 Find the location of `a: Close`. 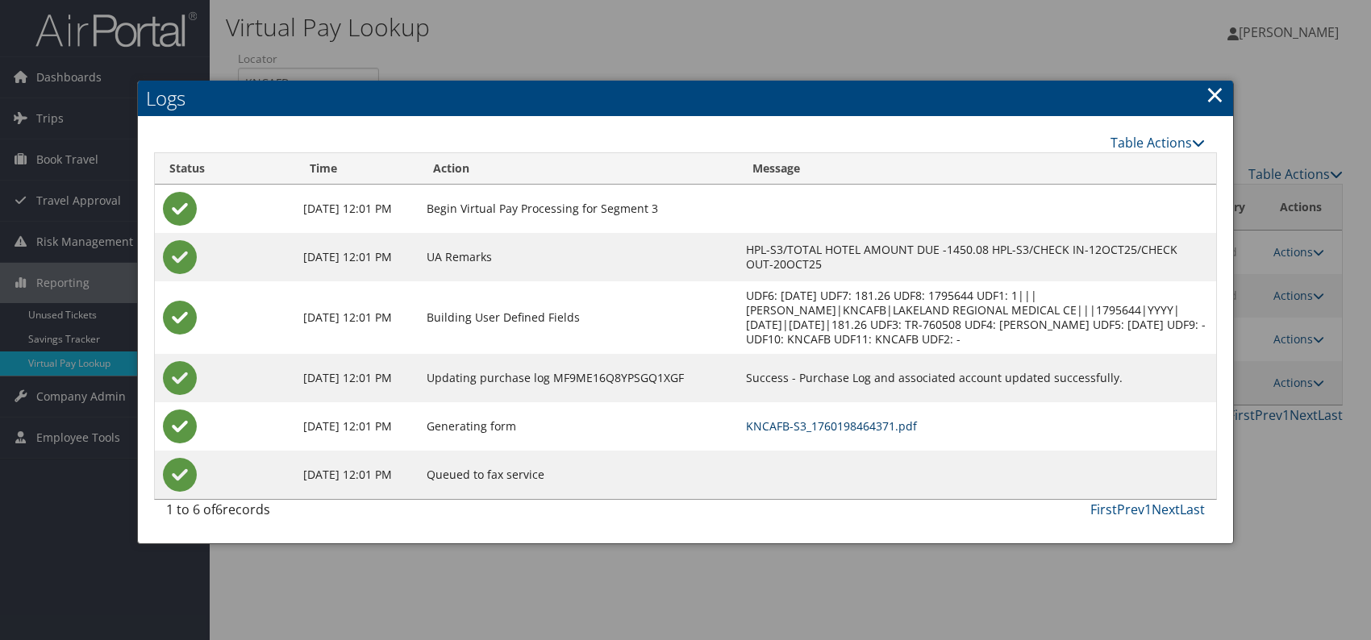

a: Close is located at coordinates (1215, 94).